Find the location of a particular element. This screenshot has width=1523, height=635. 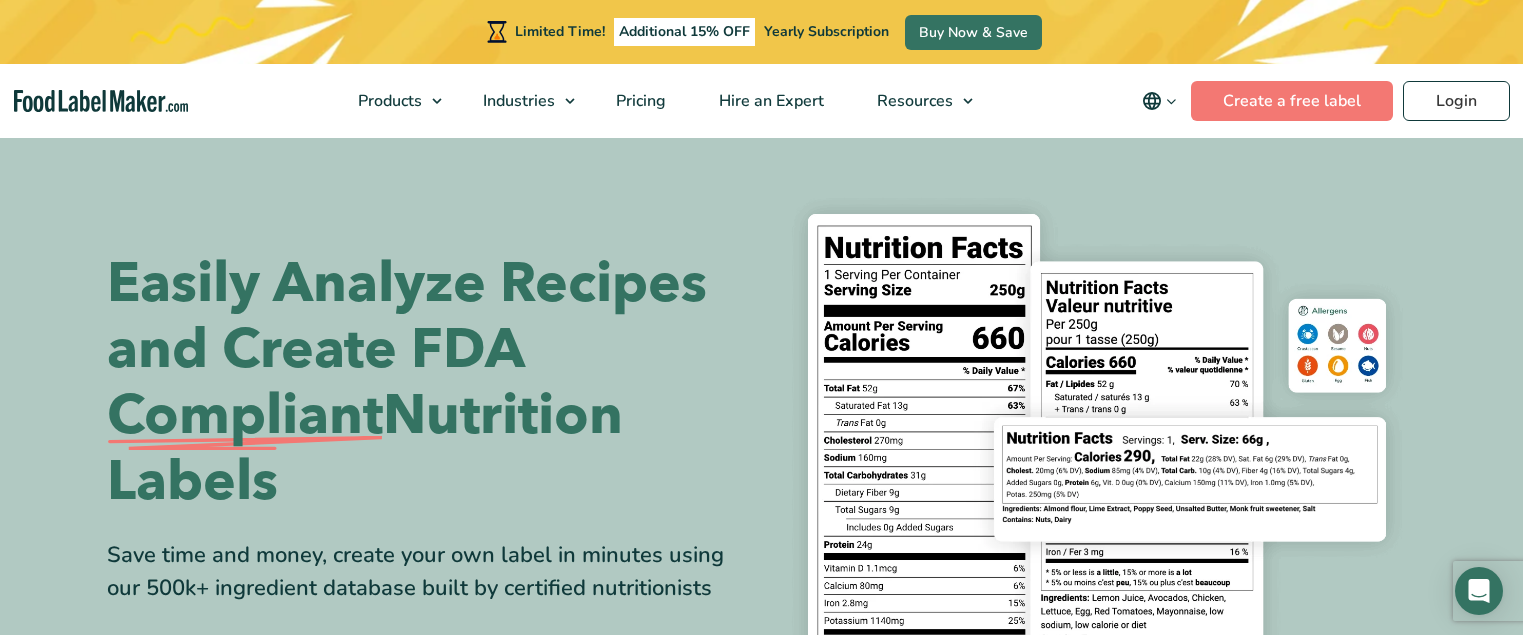

span: Additional 15% OFF is located at coordinates (684, 32).